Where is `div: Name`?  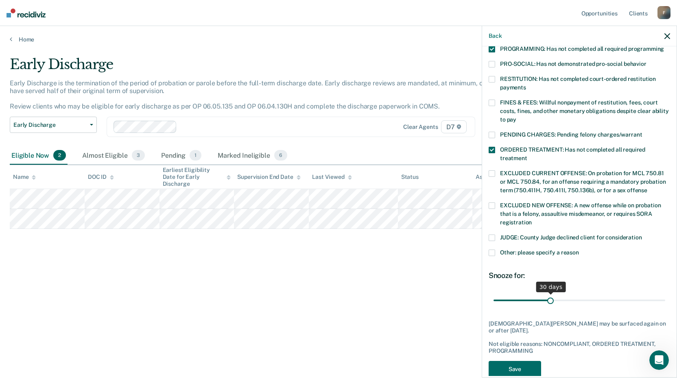 div: Name is located at coordinates (24, 177).